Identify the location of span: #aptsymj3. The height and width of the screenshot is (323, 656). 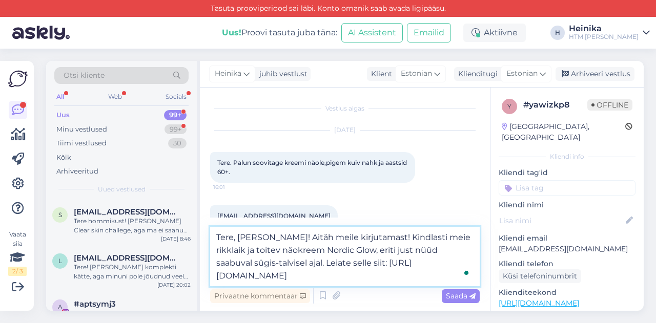
(95, 304).